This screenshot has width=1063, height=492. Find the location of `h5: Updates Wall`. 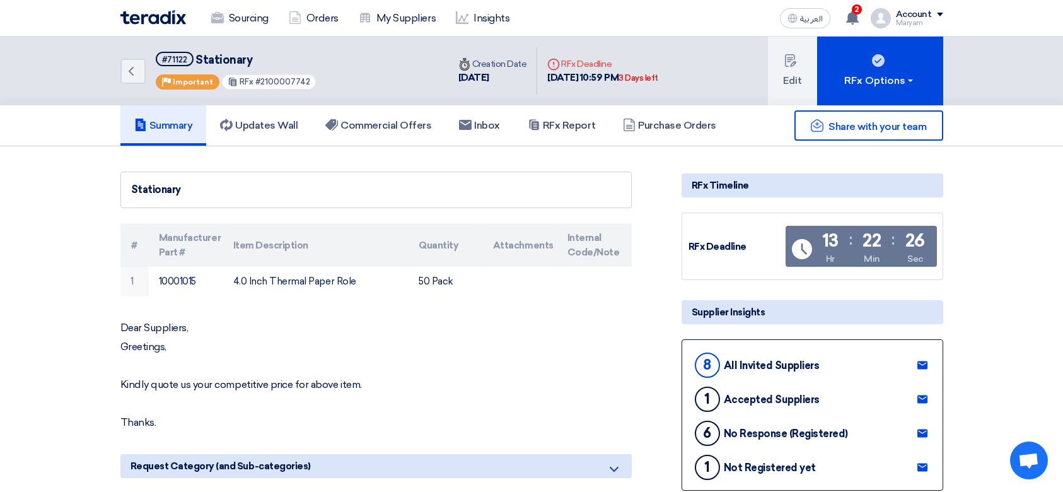

h5: Updates Wall is located at coordinates (258, 125).